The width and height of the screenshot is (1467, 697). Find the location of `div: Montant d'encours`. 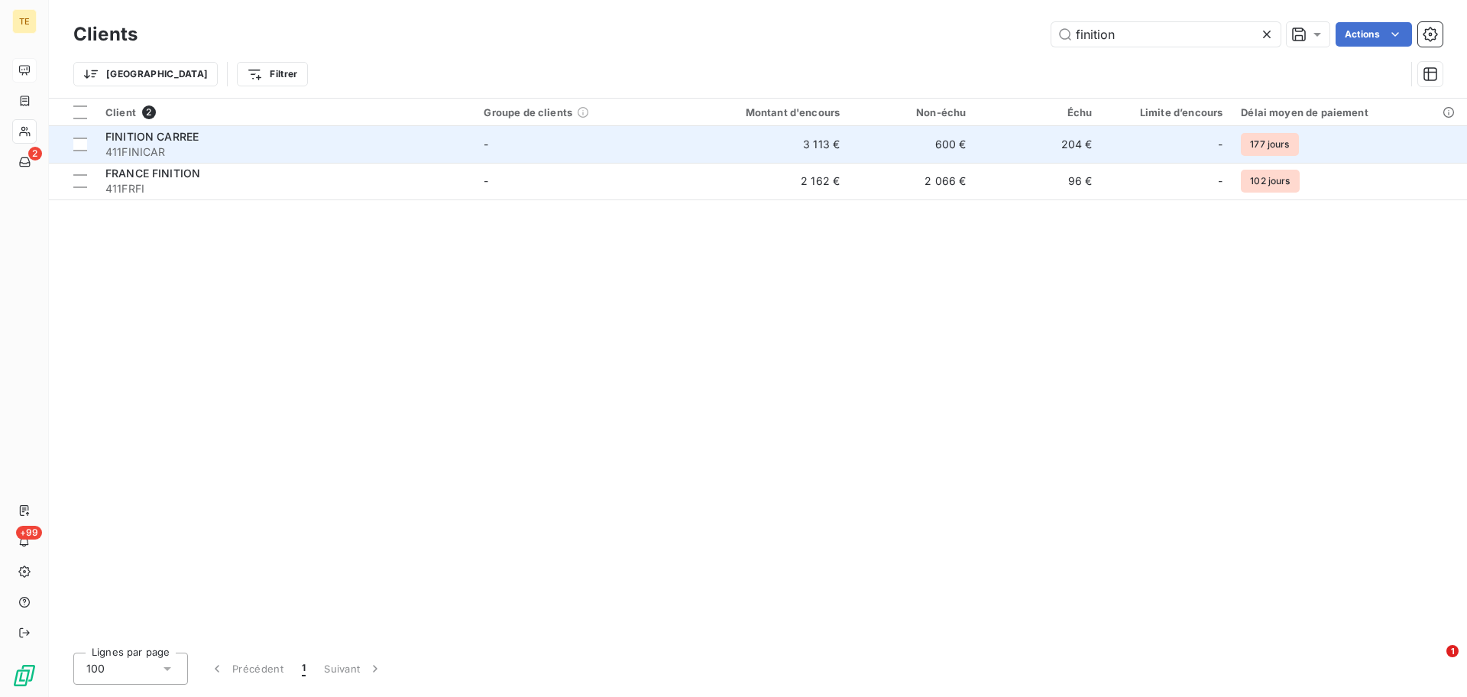

div: Montant d'encours is located at coordinates (764, 112).